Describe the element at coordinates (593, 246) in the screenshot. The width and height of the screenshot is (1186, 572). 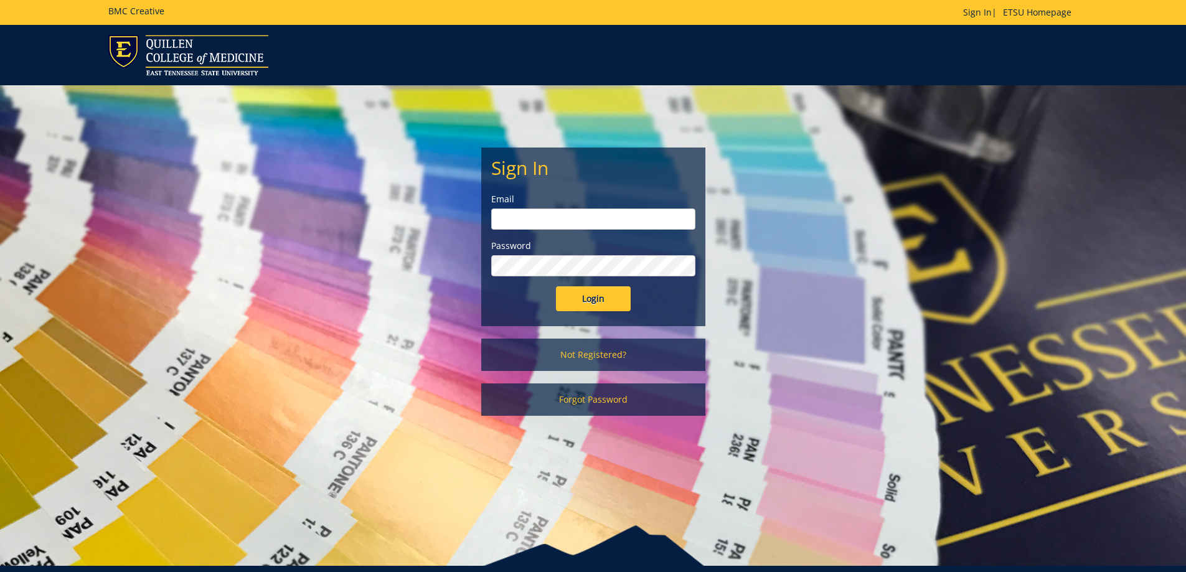
I see `label: Password` at that location.